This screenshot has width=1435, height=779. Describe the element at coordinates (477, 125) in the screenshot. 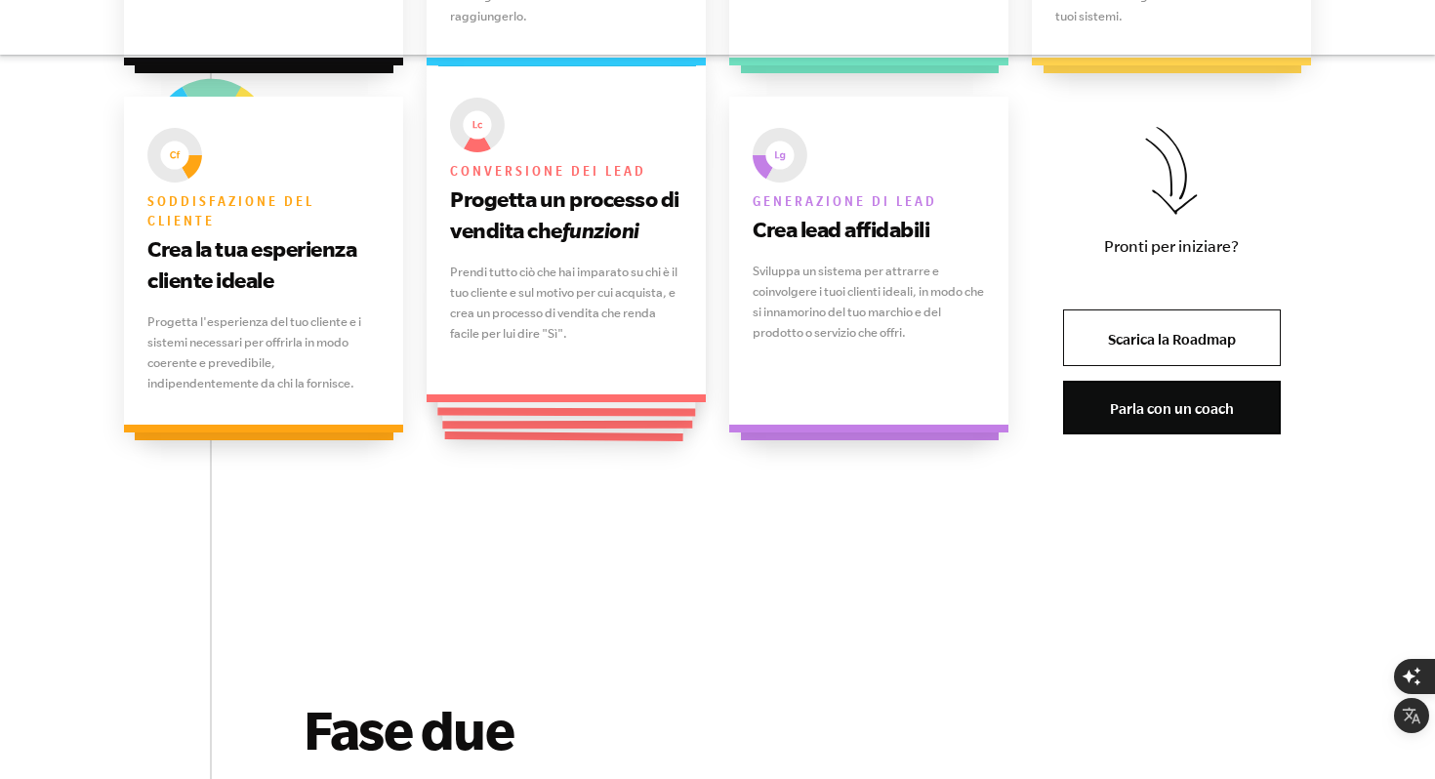

I see `img: EMyth I sette sistemi essenziali: conversione dei lead` at that location.